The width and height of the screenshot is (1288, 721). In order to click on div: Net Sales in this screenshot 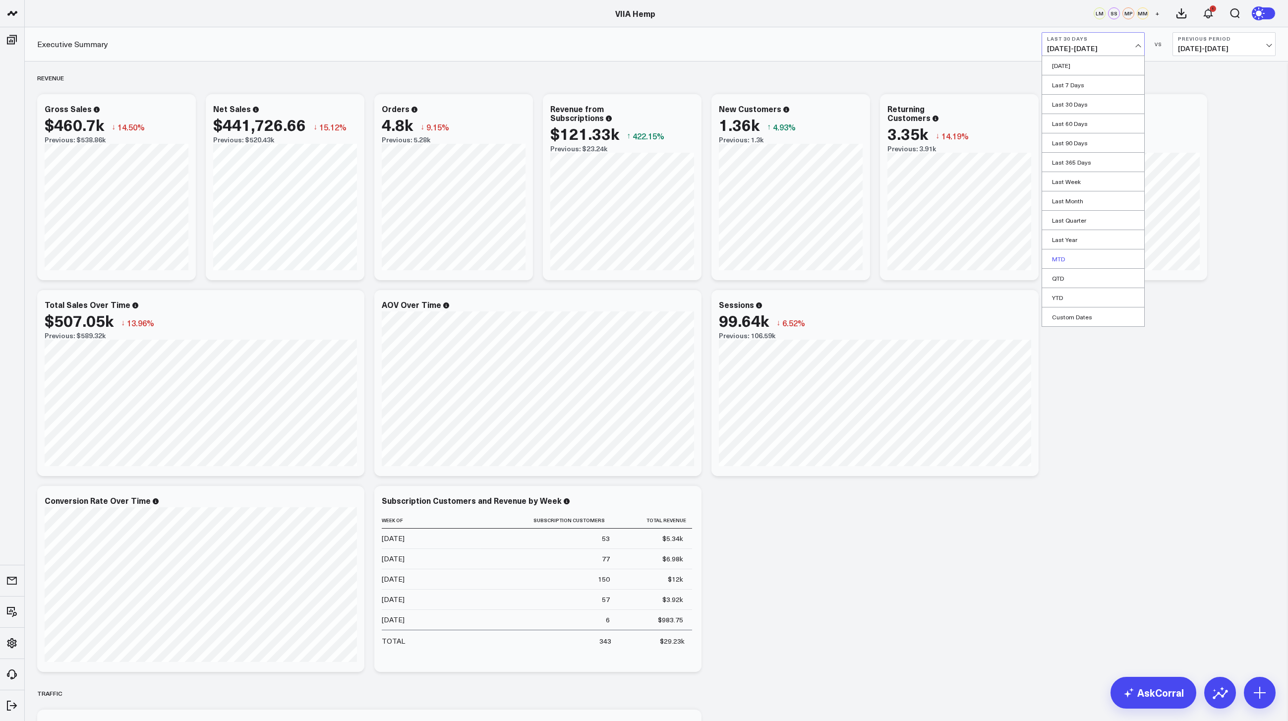, I will do `click(232, 109)`.